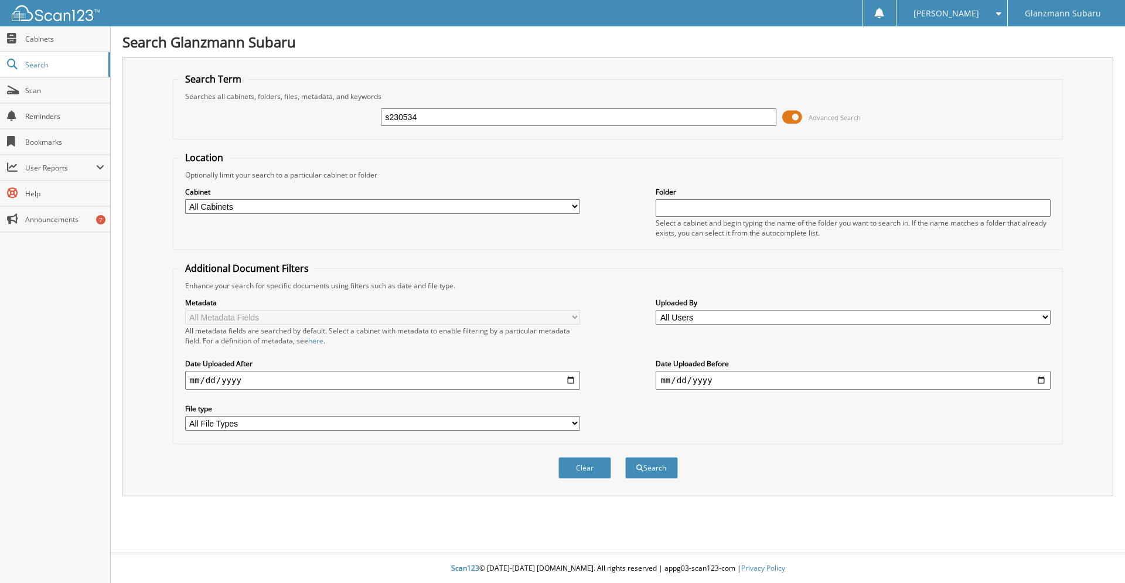 Image resolution: width=1125 pixels, height=583 pixels. Describe the element at coordinates (618, 96) in the screenshot. I see `div: Searches all cabinets, folders, files, metadata, and keywords` at that location.